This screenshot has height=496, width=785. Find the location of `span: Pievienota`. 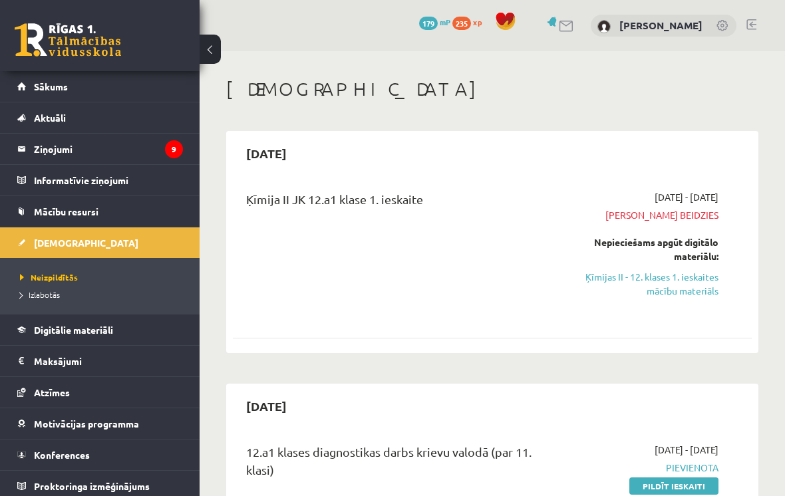

span: Pievienota is located at coordinates (646, 468).